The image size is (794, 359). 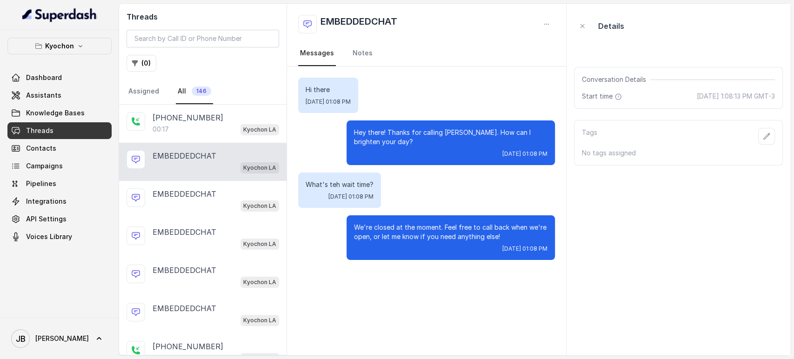 I want to click on a: Campaigns, so click(x=60, y=166).